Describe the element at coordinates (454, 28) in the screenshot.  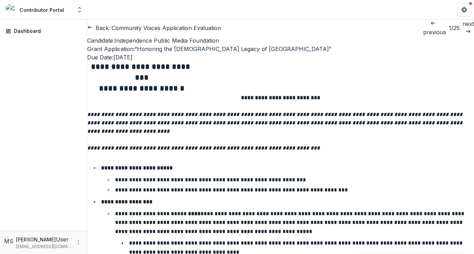
I see `p: 1 / 25` at that location.